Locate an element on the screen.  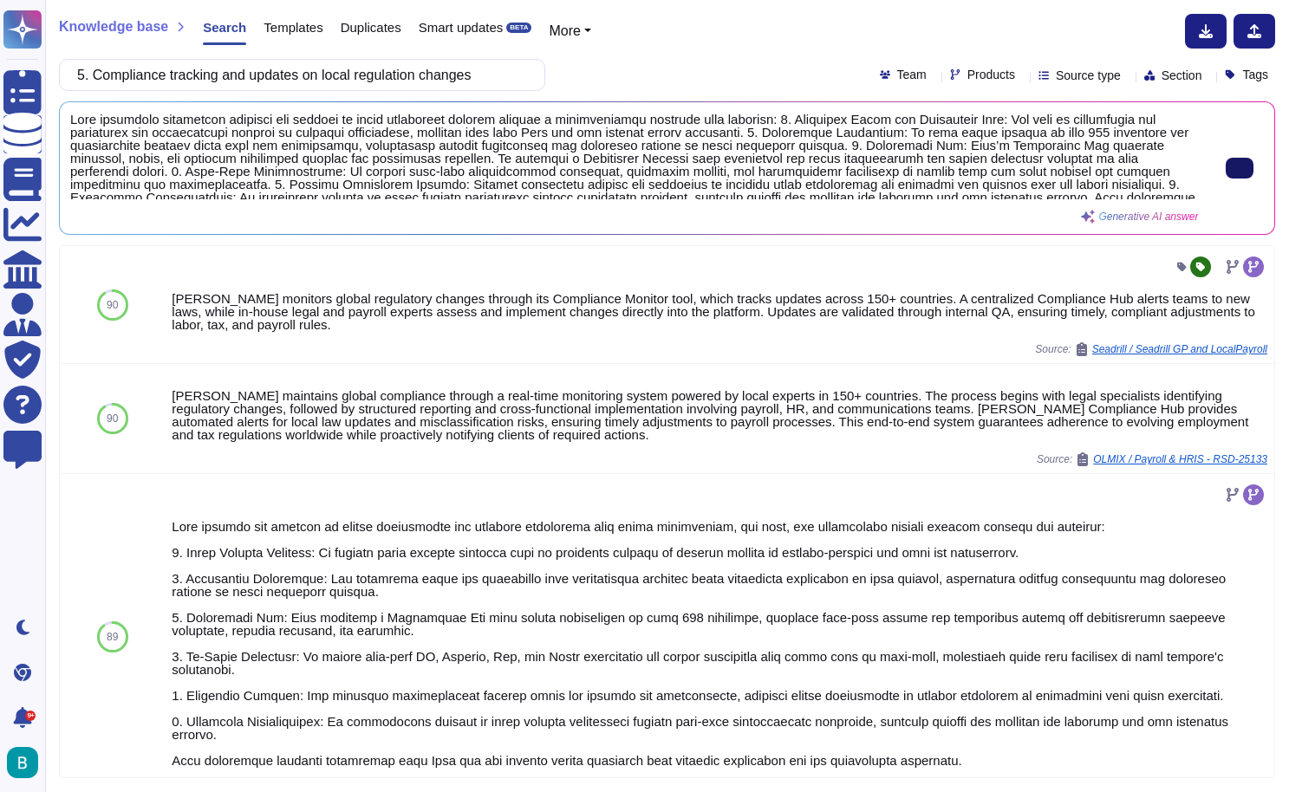
span: Smart updates is located at coordinates (461, 27).